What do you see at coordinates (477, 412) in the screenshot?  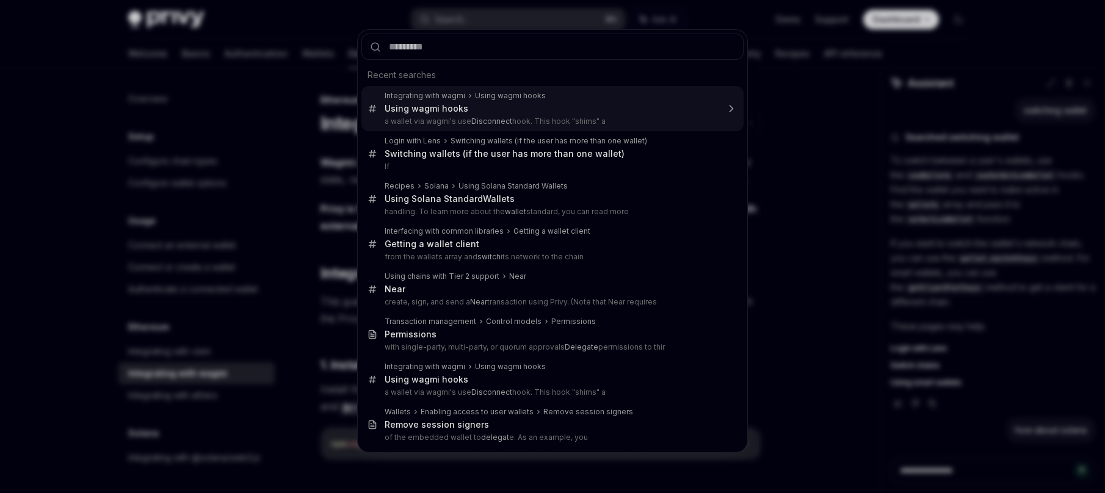 I see `div: Enabling access to user wallets` at bounding box center [477, 412].